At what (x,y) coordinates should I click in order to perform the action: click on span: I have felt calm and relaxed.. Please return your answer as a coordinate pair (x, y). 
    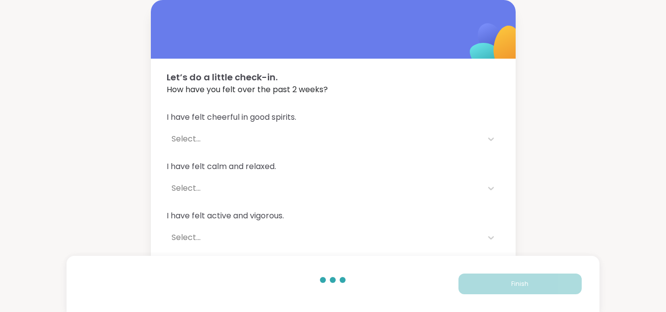
    Looking at the image, I should click on (333, 167).